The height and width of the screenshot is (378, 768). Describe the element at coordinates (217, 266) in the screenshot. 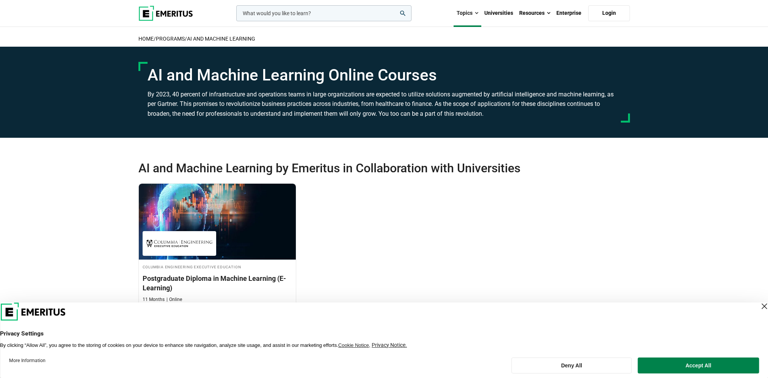

I see `h4: Columbia Engineering Executive Education` at that location.